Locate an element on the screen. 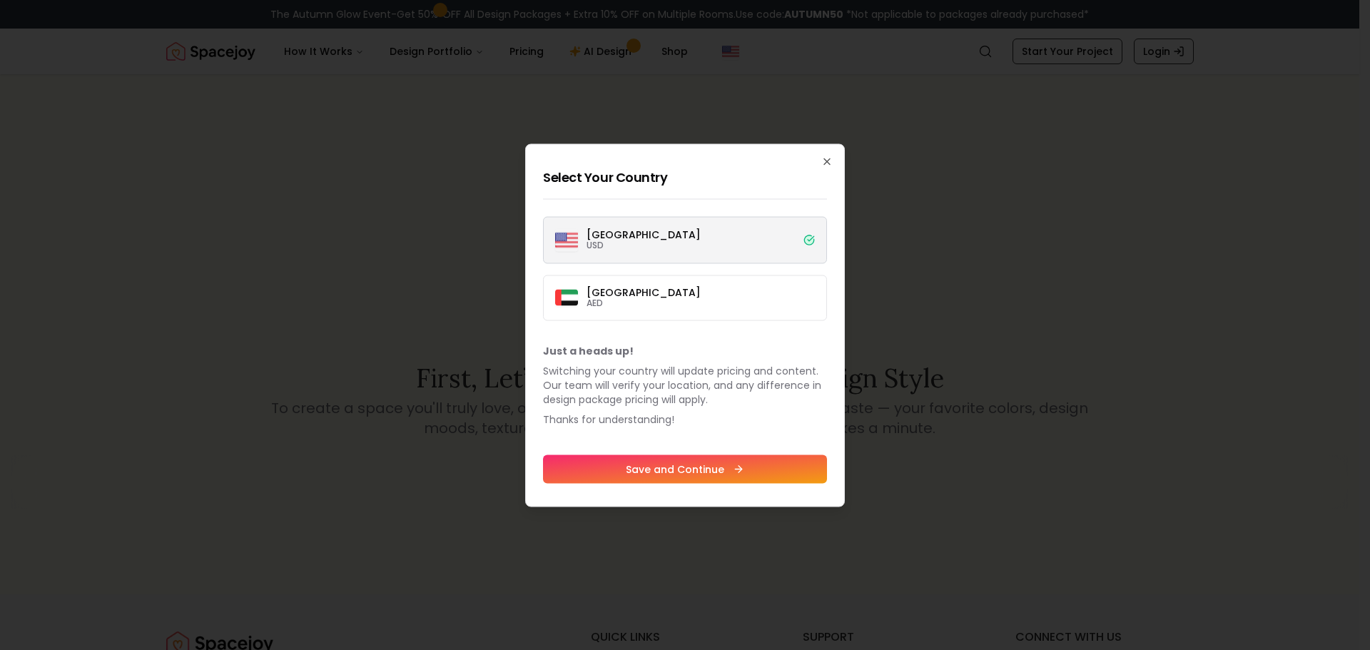 The height and width of the screenshot is (650, 1370). button: Save and Continue is located at coordinates (685, 469).